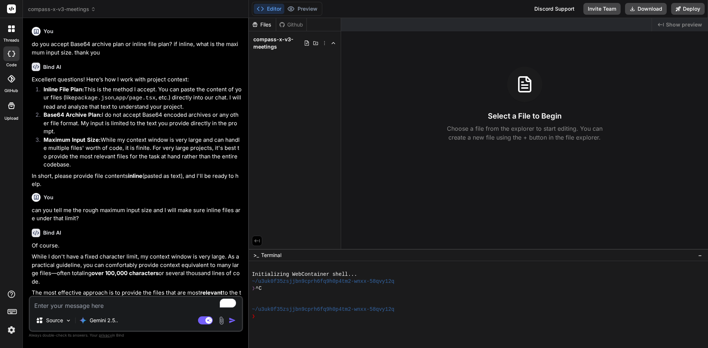 This screenshot has width=708, height=348. What do you see at coordinates (11, 91) in the screenshot?
I see `label: GitHub` at bounding box center [11, 91].